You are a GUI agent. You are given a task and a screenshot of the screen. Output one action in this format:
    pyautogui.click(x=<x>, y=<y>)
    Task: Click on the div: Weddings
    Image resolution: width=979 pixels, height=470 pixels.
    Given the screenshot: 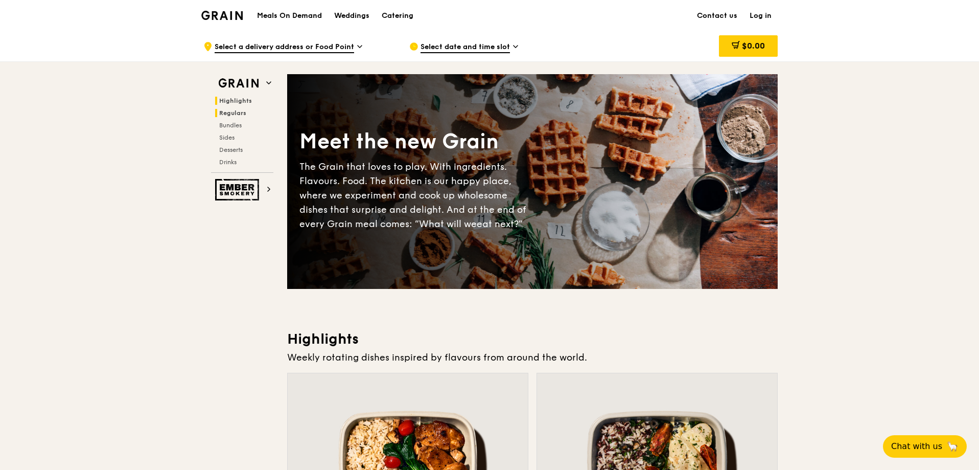 What is the action you would take?
    pyautogui.click(x=352, y=16)
    